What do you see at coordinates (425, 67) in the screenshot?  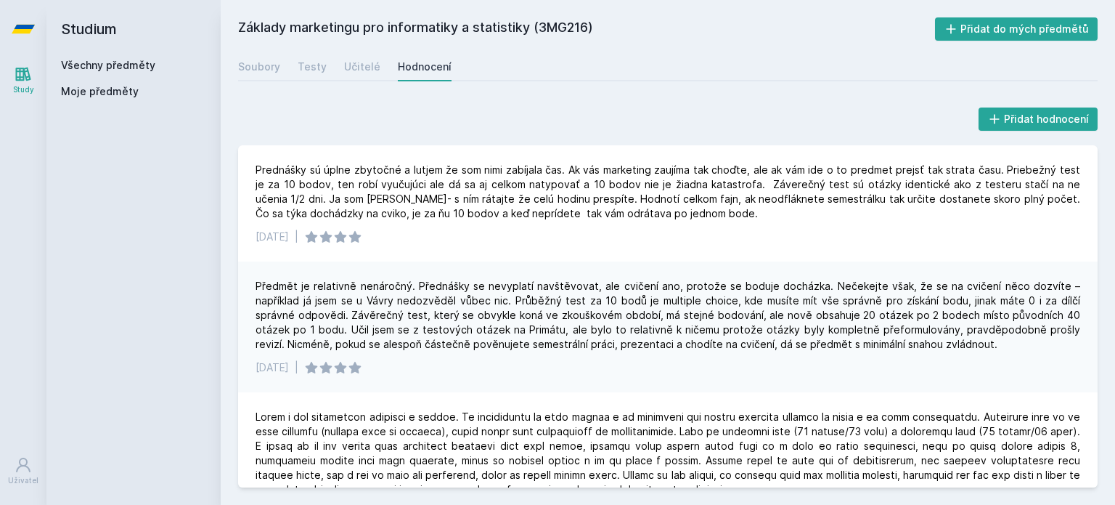 I see `a: Hodnocení` at bounding box center [425, 67].